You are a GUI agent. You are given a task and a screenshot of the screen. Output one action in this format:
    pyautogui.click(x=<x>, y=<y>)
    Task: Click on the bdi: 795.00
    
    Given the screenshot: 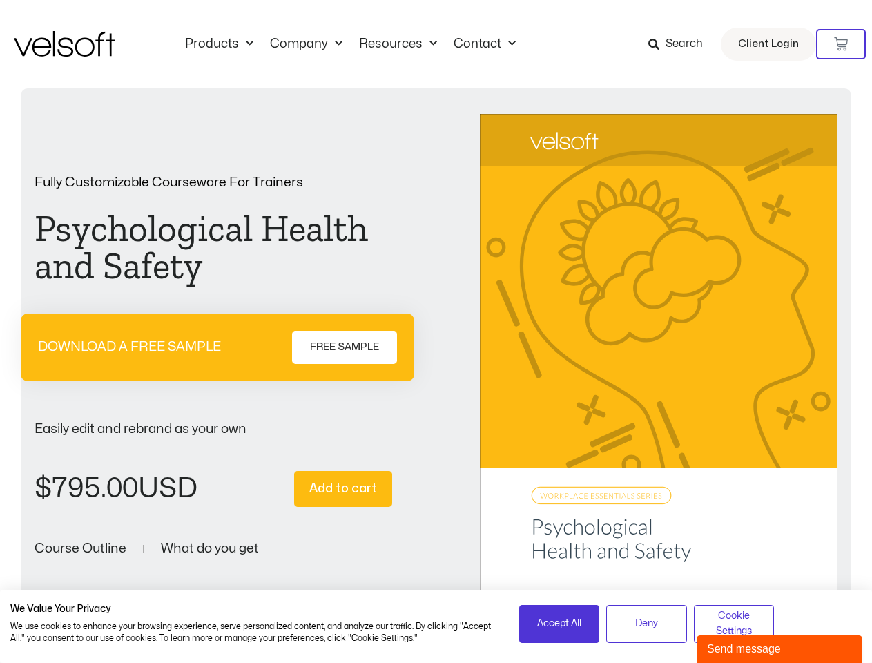 What is the action you would take?
    pyautogui.click(x=86, y=488)
    